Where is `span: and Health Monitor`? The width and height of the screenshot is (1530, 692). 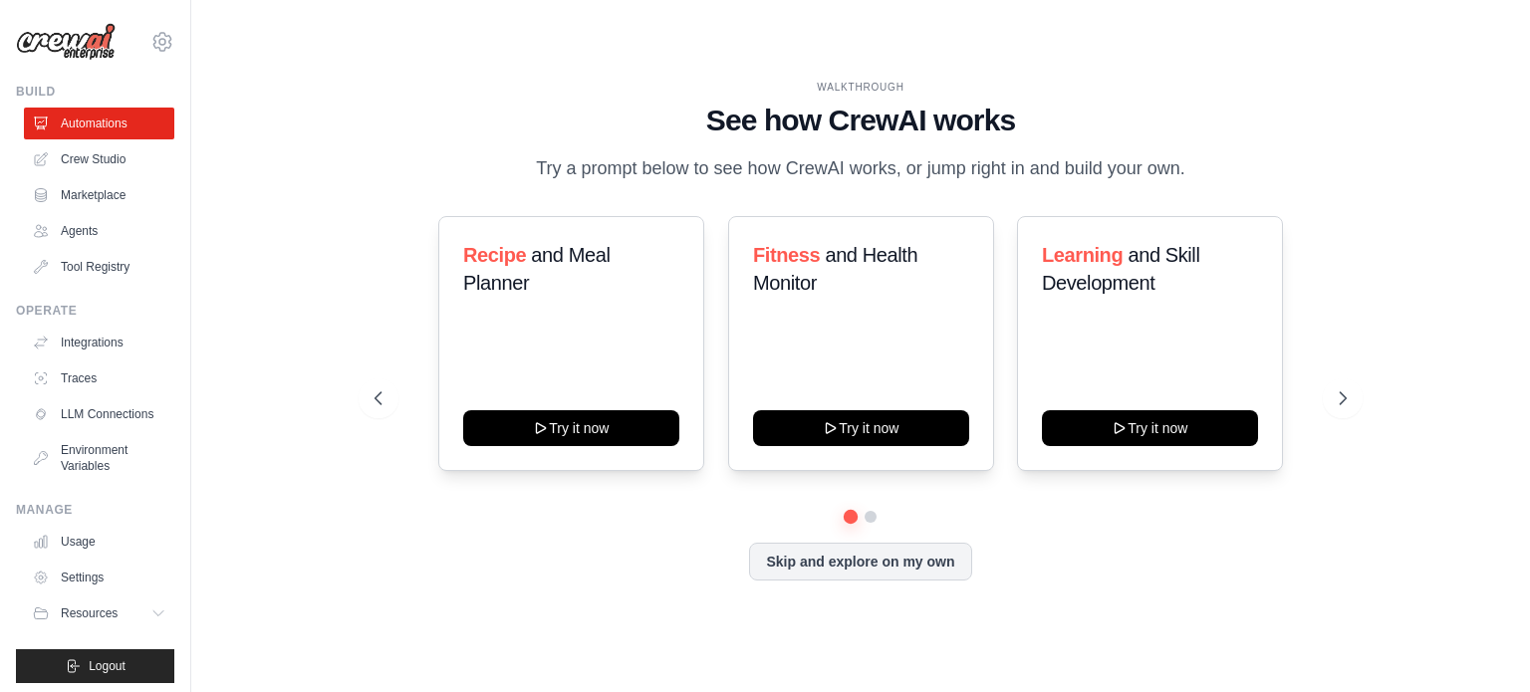 span: and Health Monitor is located at coordinates (835, 269).